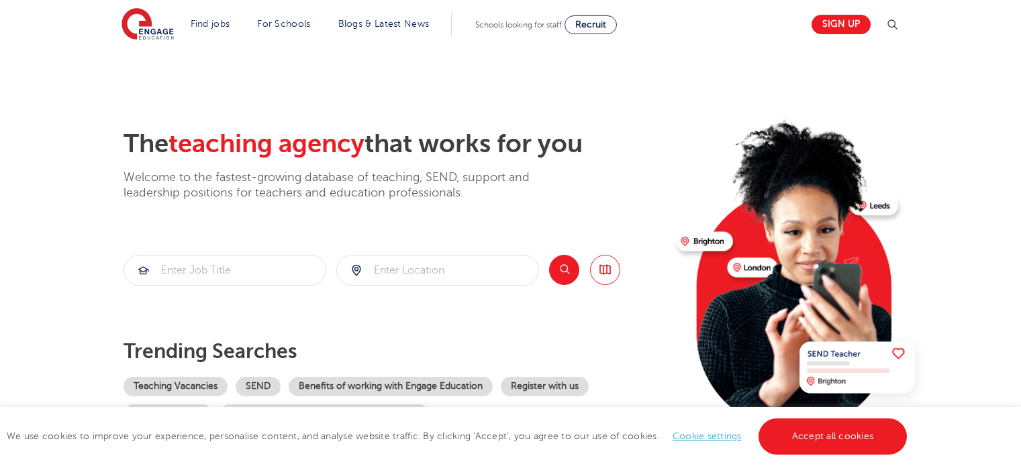 The image size is (1021, 466). Describe the element at coordinates (833, 437) in the screenshot. I see `a: Accept all cookies` at that location.